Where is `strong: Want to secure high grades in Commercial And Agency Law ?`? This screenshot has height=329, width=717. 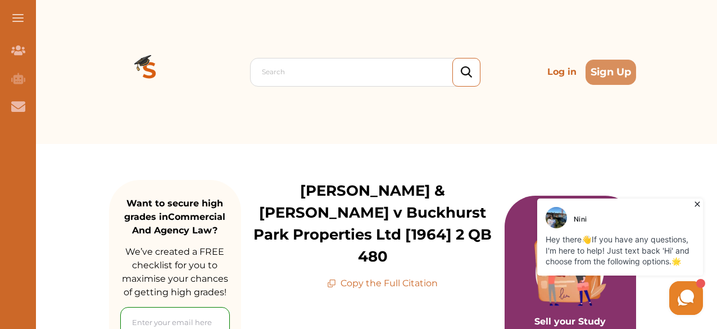 strong: Want to secure high grades in Commercial And Agency Law ? is located at coordinates (175, 216).